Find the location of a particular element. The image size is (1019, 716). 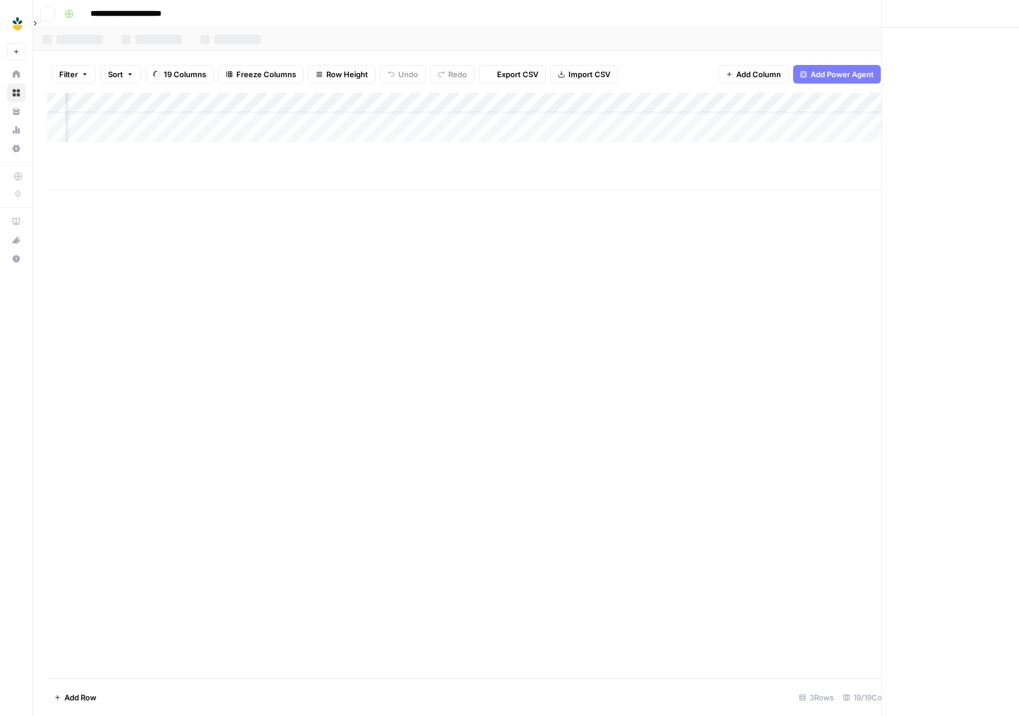

button: Add Row is located at coordinates (75, 698).